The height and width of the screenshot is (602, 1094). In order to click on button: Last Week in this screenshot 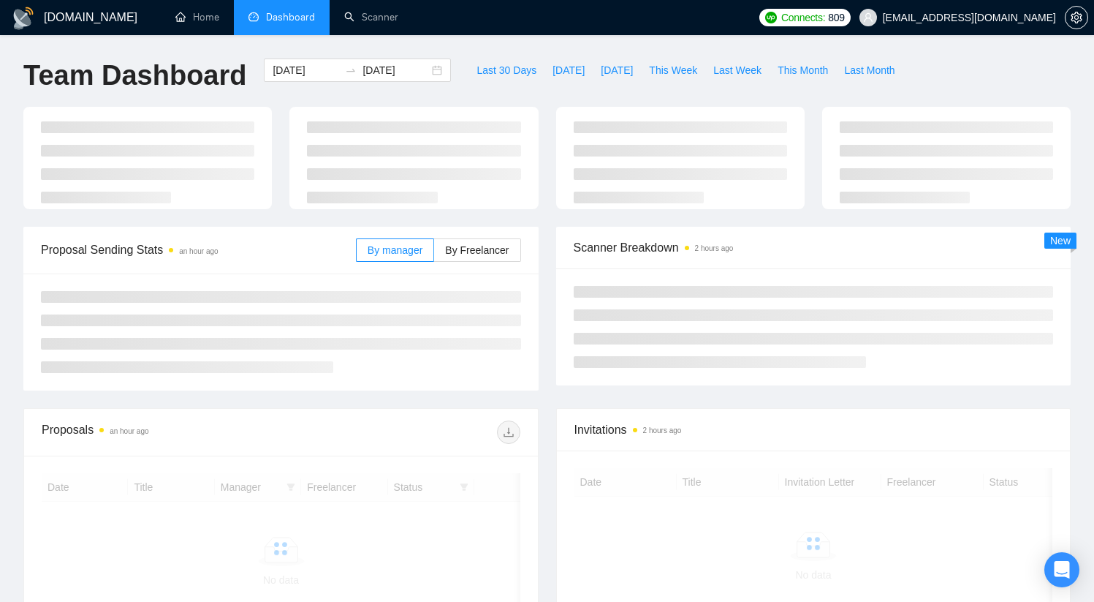, I will do `click(738, 70)`.